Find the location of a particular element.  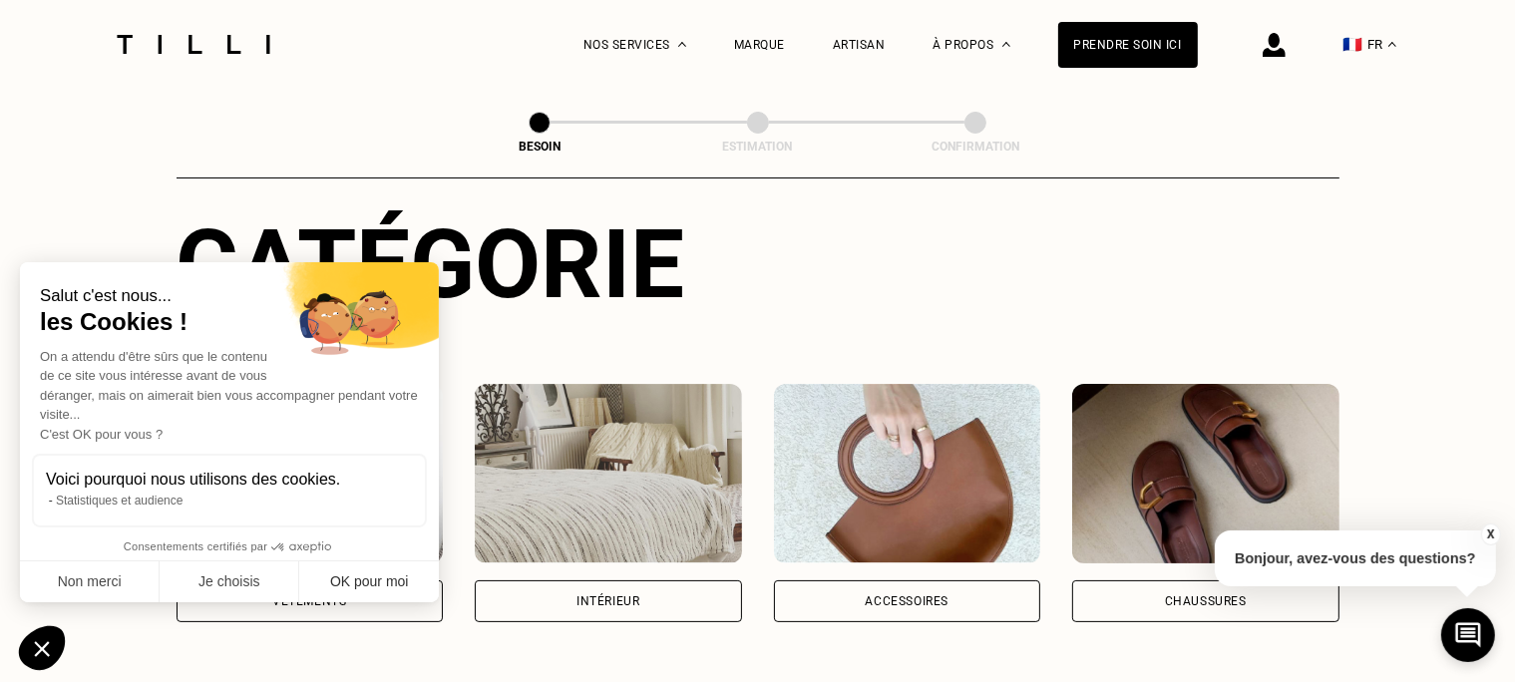

div: Accessoires is located at coordinates (907, 602).